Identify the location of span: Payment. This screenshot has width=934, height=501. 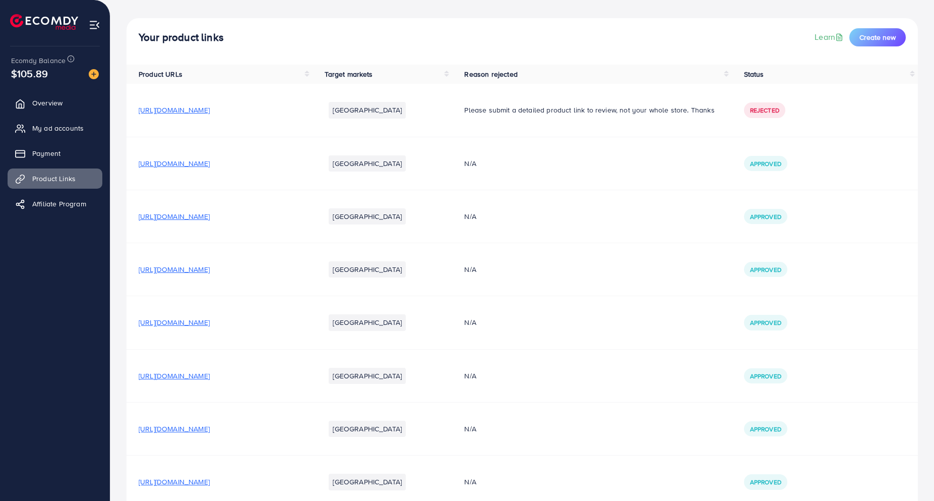
(46, 153).